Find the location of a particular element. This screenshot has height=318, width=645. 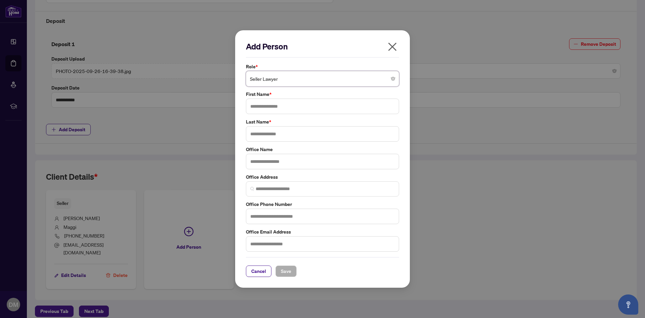

img: search_icon is located at coordinates (252, 189).